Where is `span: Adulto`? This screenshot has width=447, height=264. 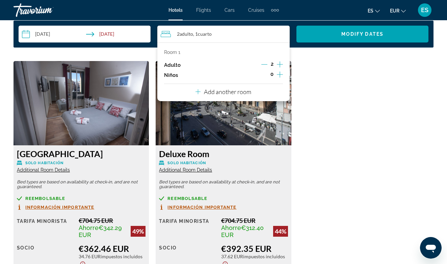 span: Adulto is located at coordinates (186, 34).